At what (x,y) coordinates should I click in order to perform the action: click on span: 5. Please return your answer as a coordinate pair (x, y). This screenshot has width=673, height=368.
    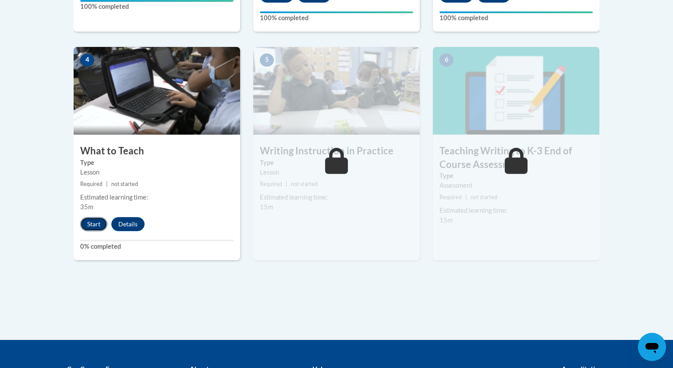
    Looking at the image, I should click on (267, 60).